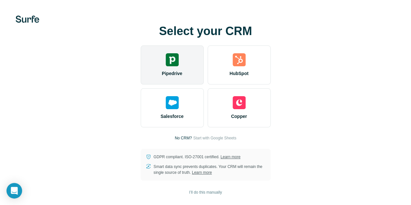 This screenshot has height=205, width=411. What do you see at coordinates (205, 192) in the screenshot?
I see `button: I’ll do this manually` at bounding box center [205, 192].